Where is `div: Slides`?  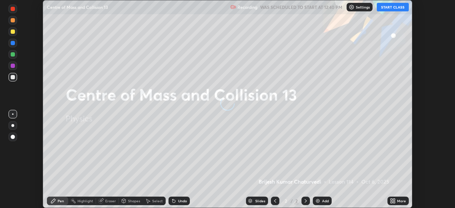
div: Slides is located at coordinates (260, 201).